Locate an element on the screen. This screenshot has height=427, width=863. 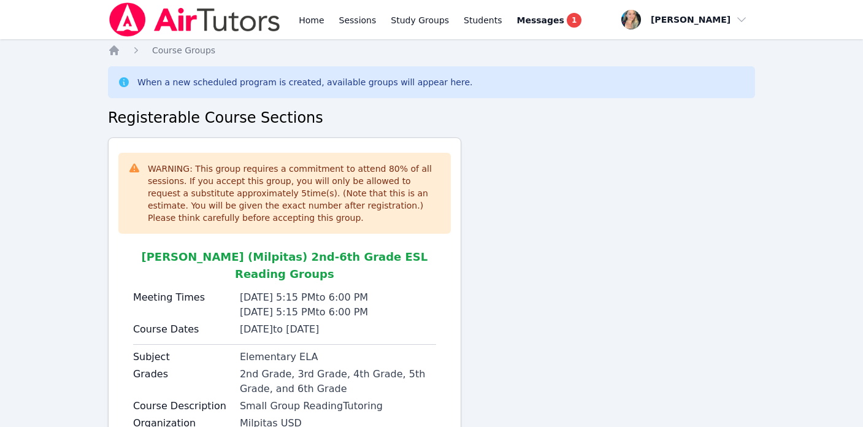
img: Air Tutors is located at coordinates (194, 20).